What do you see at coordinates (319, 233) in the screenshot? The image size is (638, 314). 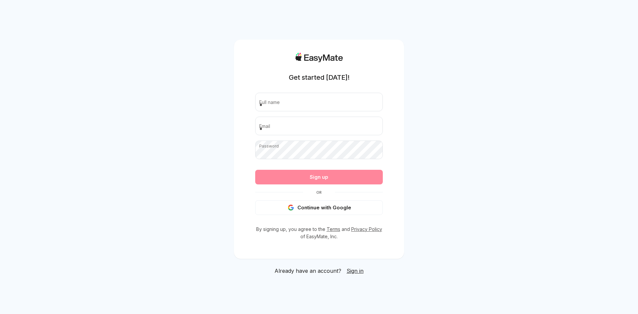 I see `p: By signing up, you agree to the and of EasyMate, Inc.` at bounding box center [319, 233].